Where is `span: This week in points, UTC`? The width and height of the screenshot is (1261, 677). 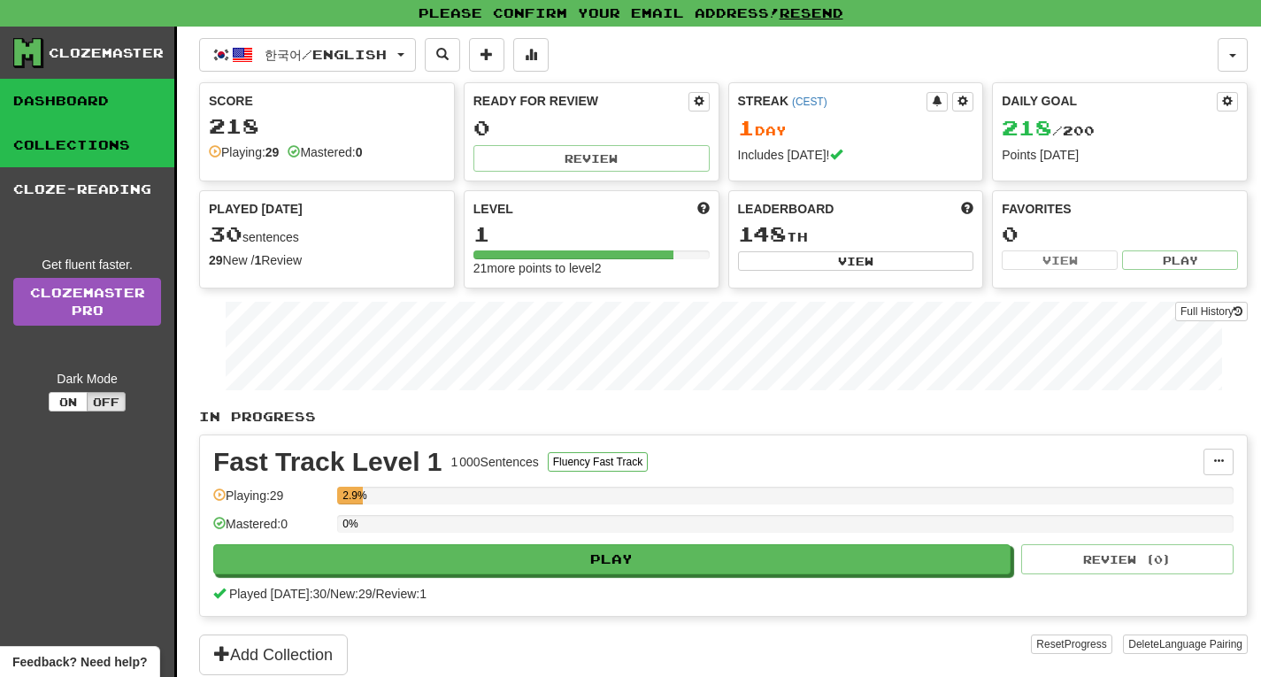 span: This week in points, UTC is located at coordinates (968, 209).